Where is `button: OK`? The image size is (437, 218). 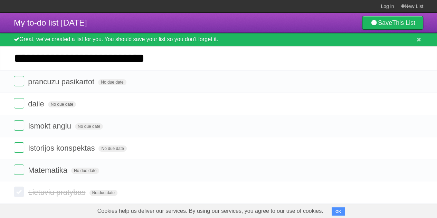 button: OK is located at coordinates (338, 211).